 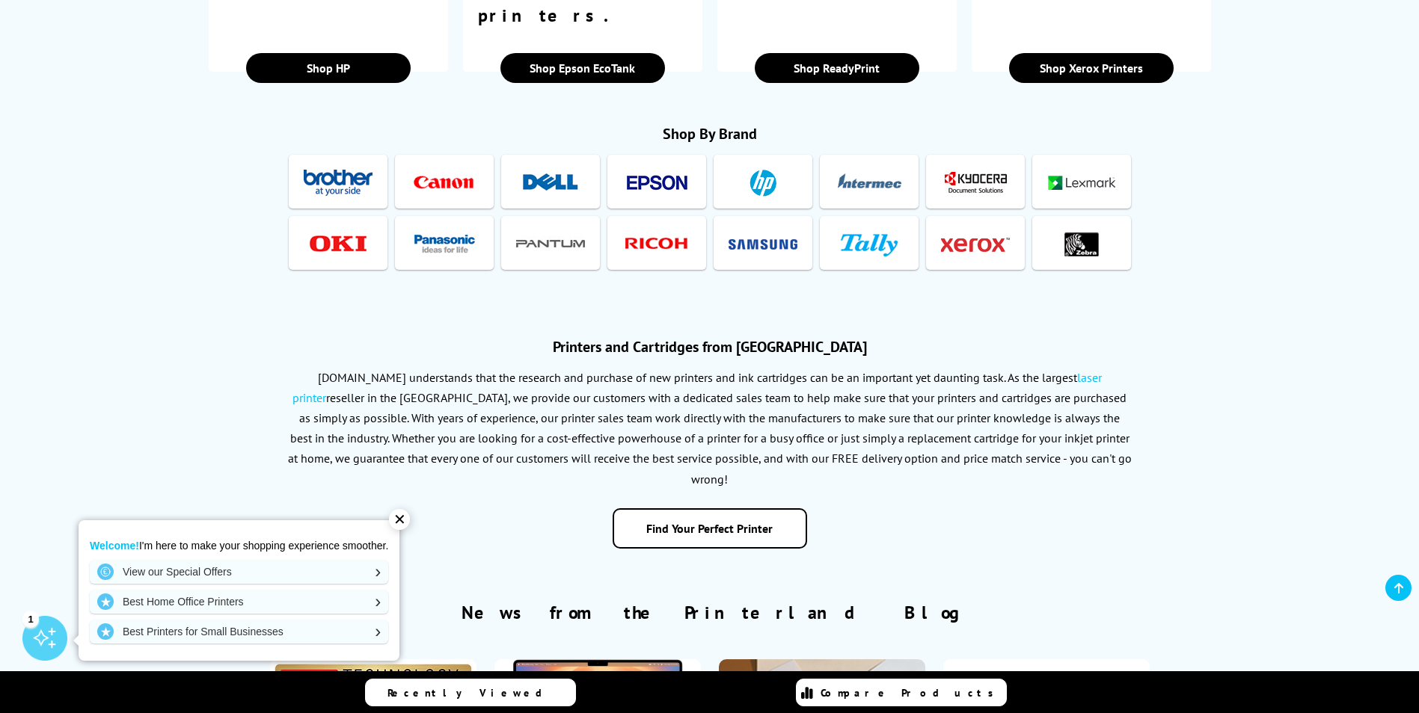 I want to click on h2: News from the Printerland Blog, so click(x=710, y=613).